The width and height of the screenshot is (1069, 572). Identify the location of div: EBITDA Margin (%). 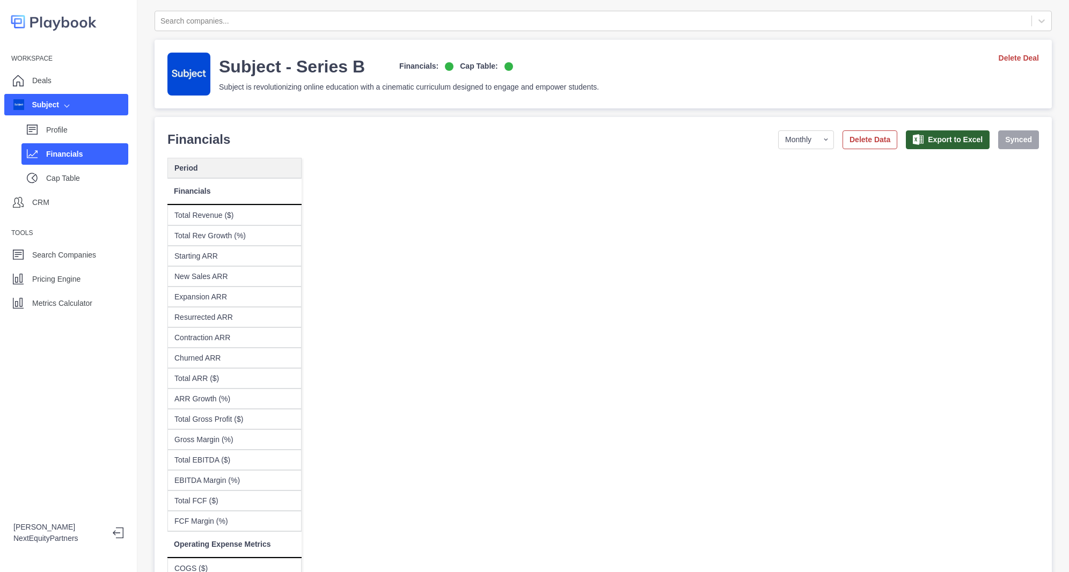
(234, 480).